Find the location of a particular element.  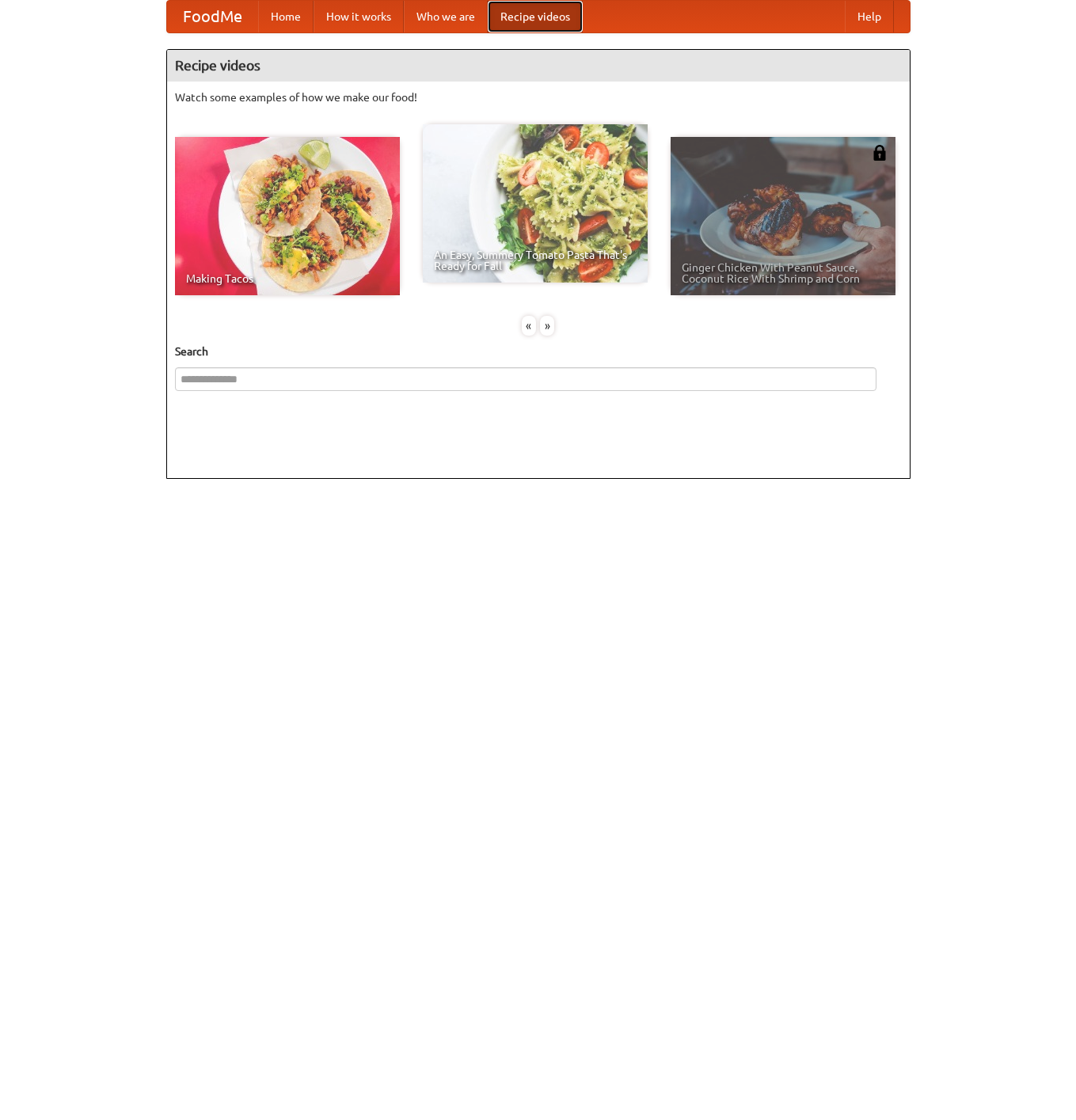

a: Who we are is located at coordinates (446, 17).